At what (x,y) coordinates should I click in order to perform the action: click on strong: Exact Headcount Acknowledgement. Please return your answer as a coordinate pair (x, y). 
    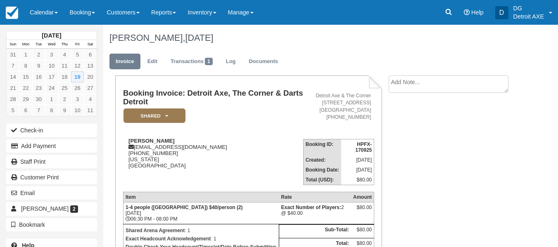
    Looking at the image, I should click on (168, 239).